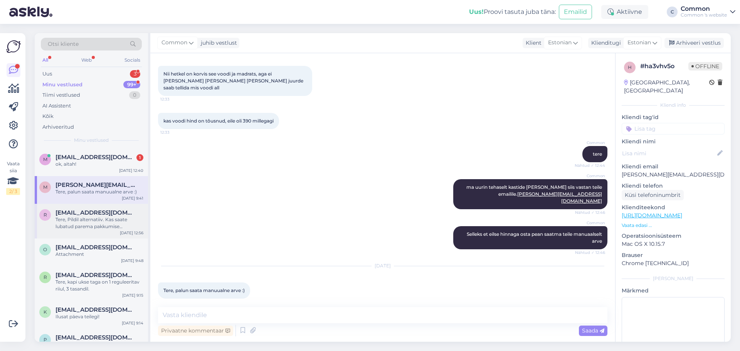  Describe the element at coordinates (96, 185) in the screenshot. I see `span: maria.tikka@outlook.com` at that location.